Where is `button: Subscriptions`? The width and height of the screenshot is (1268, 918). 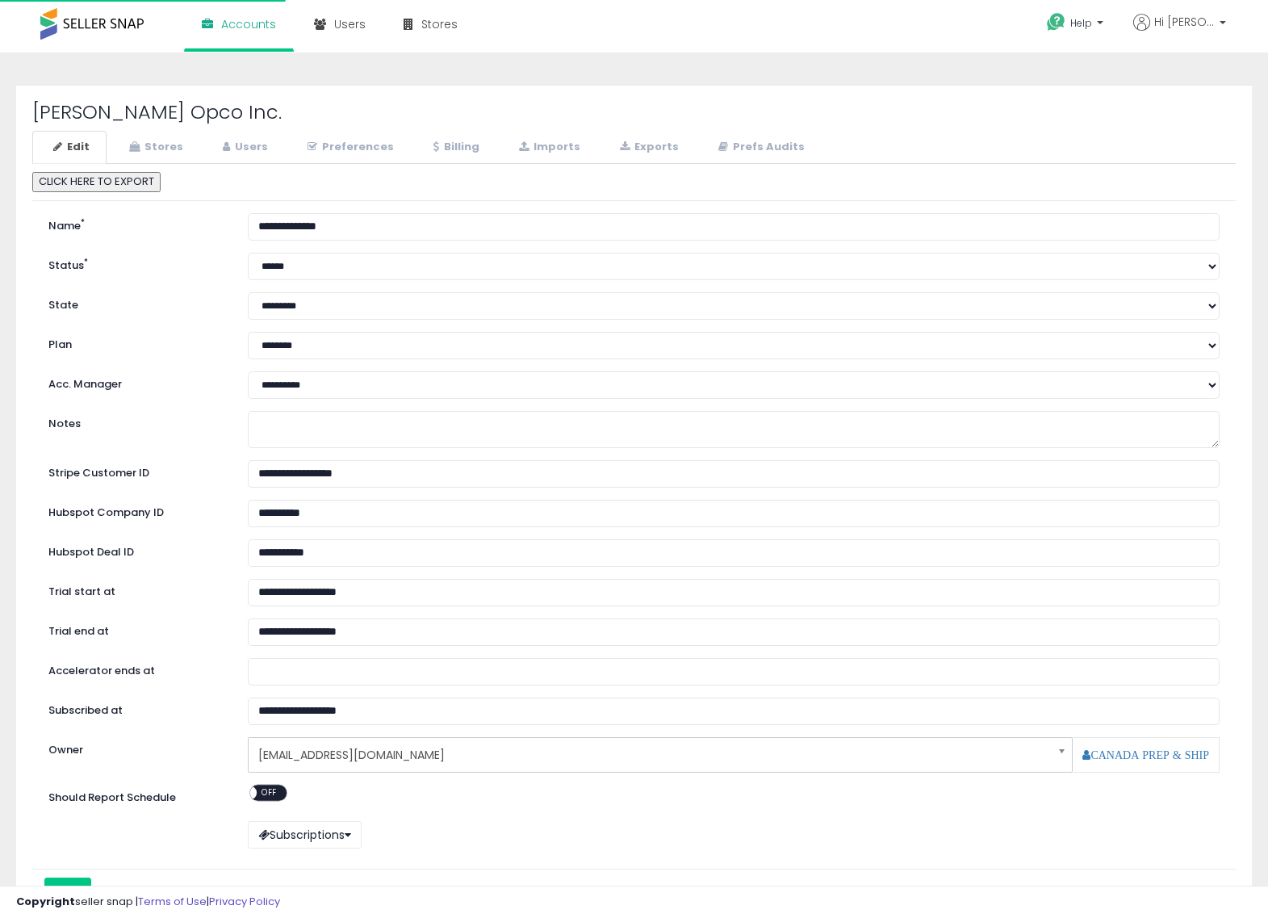
button: Subscriptions is located at coordinates (304, 835).